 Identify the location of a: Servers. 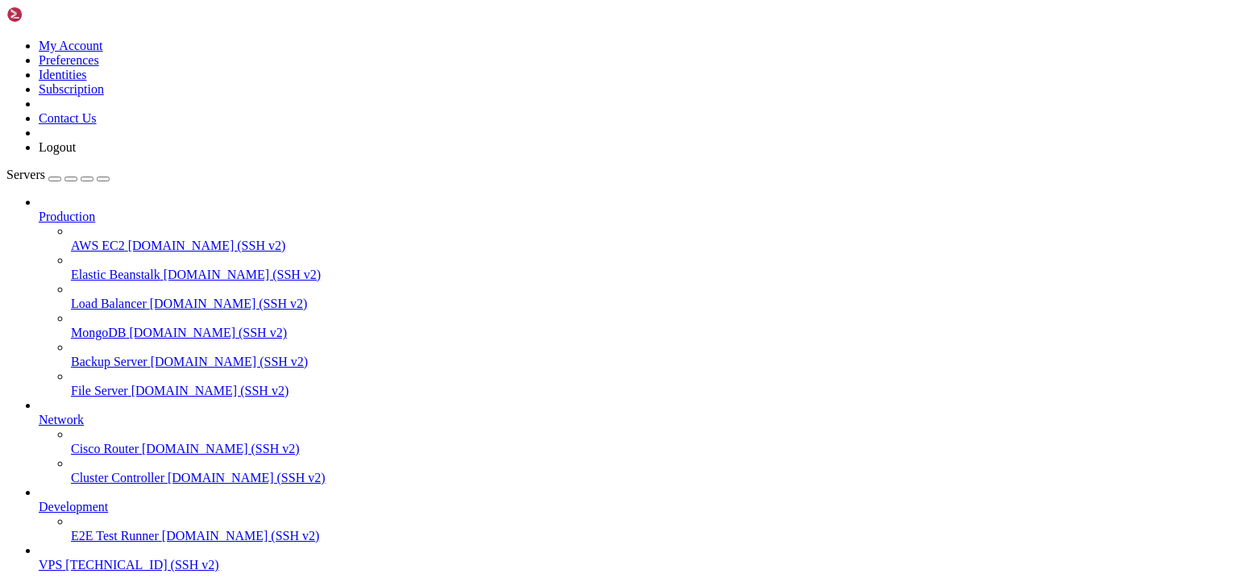
(58, 174).